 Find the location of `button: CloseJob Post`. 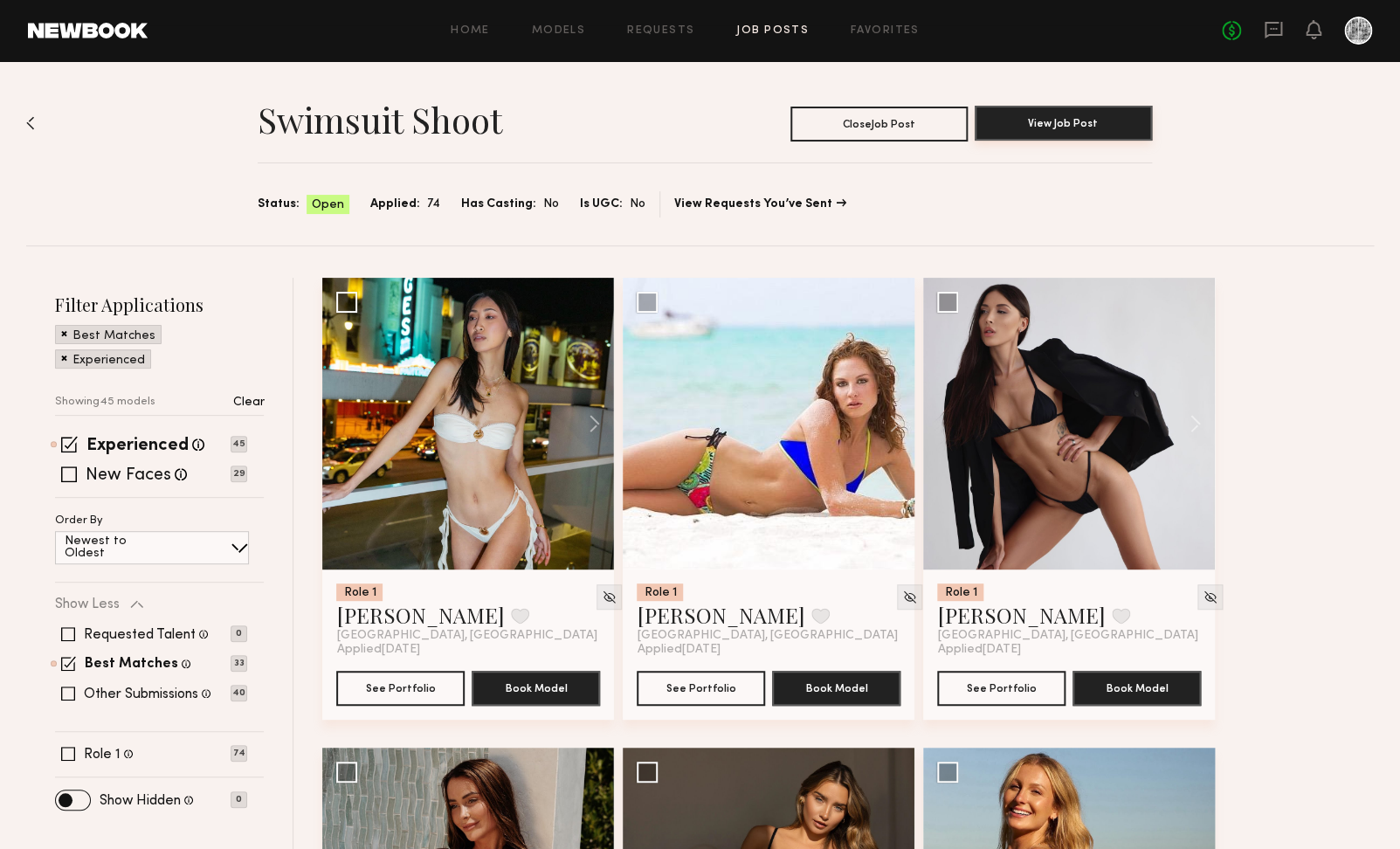

button: CloseJob Post is located at coordinates (879, 124).